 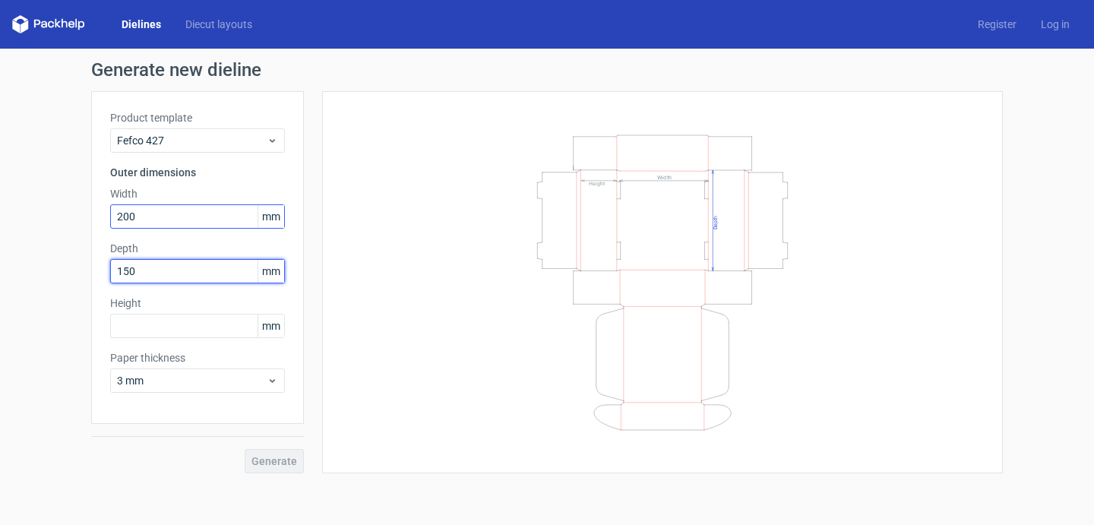 What do you see at coordinates (197, 303) in the screenshot?
I see `label: Height` at bounding box center [197, 303].